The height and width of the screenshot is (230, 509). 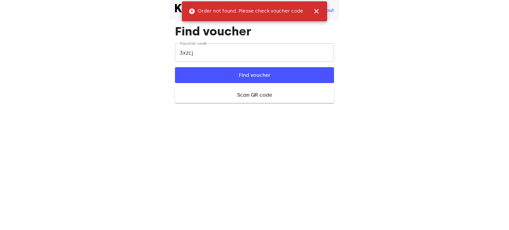 What do you see at coordinates (254, 95) in the screenshot?
I see `span: Scan QR code` at bounding box center [254, 95].